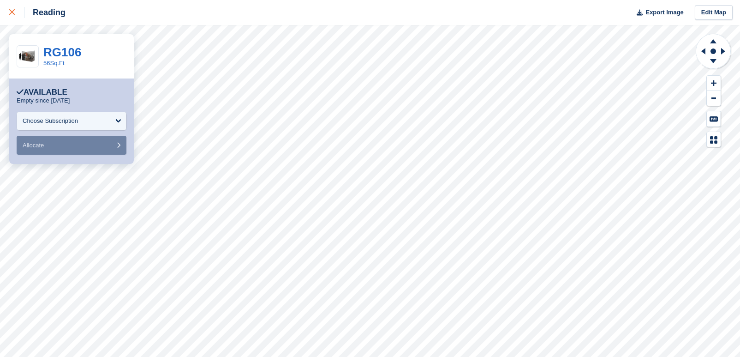  What do you see at coordinates (54, 63) in the screenshot?
I see `a: 56Sq.Ft` at bounding box center [54, 63].